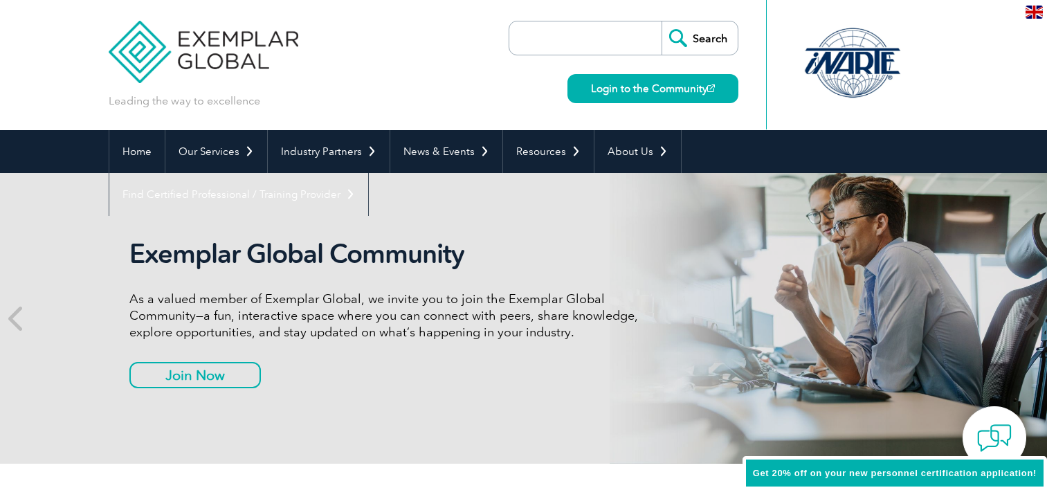  I want to click on a: Industry Partners, so click(329, 152).